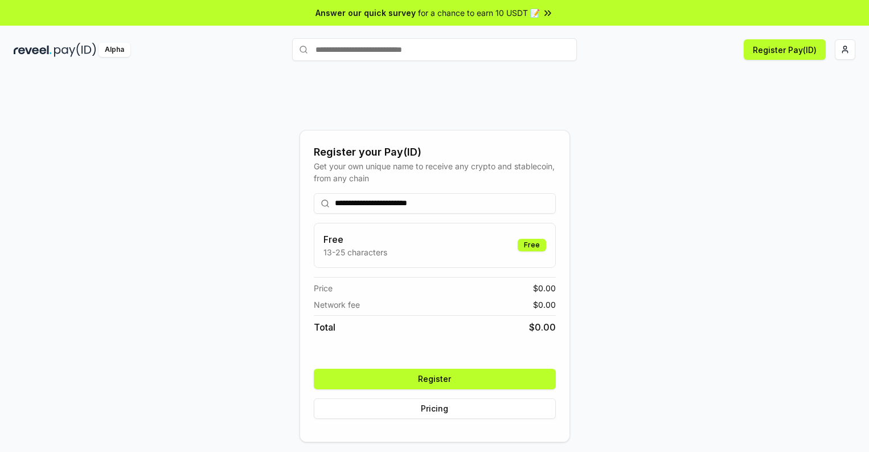 The image size is (869, 452). I want to click on span: for a chance to earn 10 USDT 📝, so click(479, 13).